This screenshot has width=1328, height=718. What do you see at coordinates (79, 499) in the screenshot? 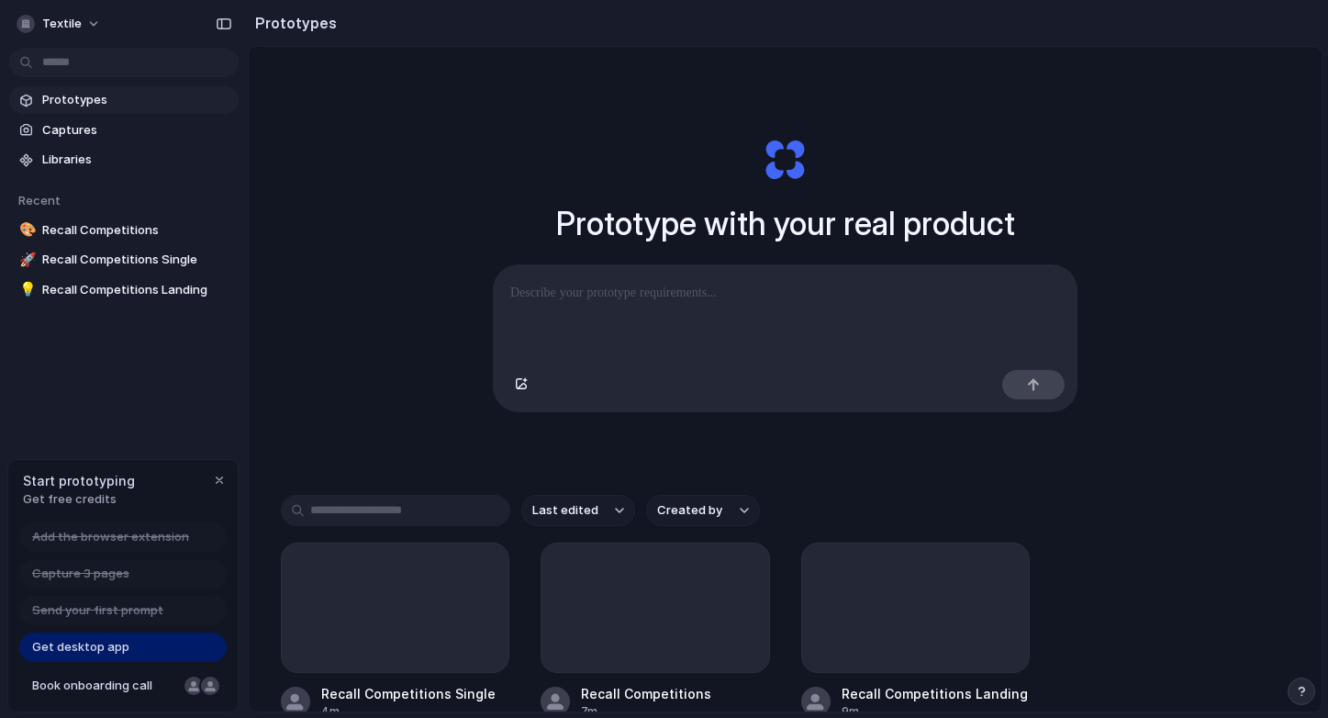
I see `span: Get free credits` at bounding box center [79, 499].